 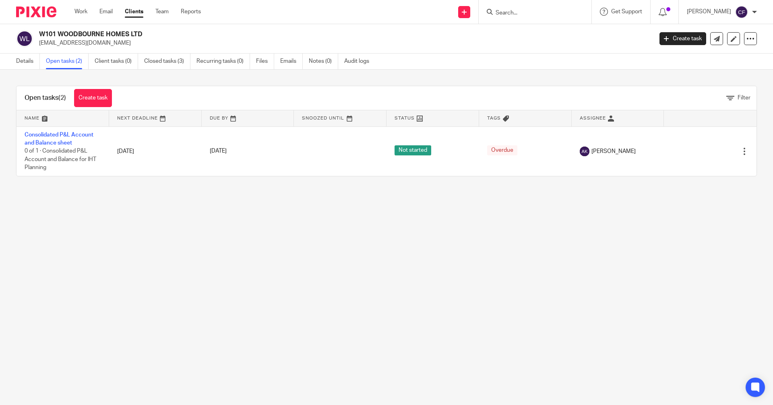 I want to click on a: Closed tasks (3), so click(x=167, y=61).